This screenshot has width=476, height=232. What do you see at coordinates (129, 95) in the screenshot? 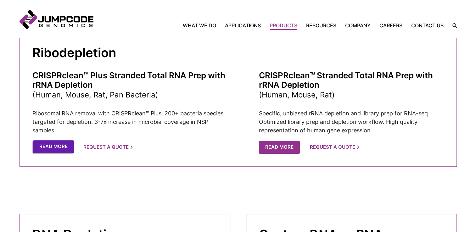
I see `em: (Human, Mouse, Rat, Pan Bacteria)` at bounding box center [129, 95].